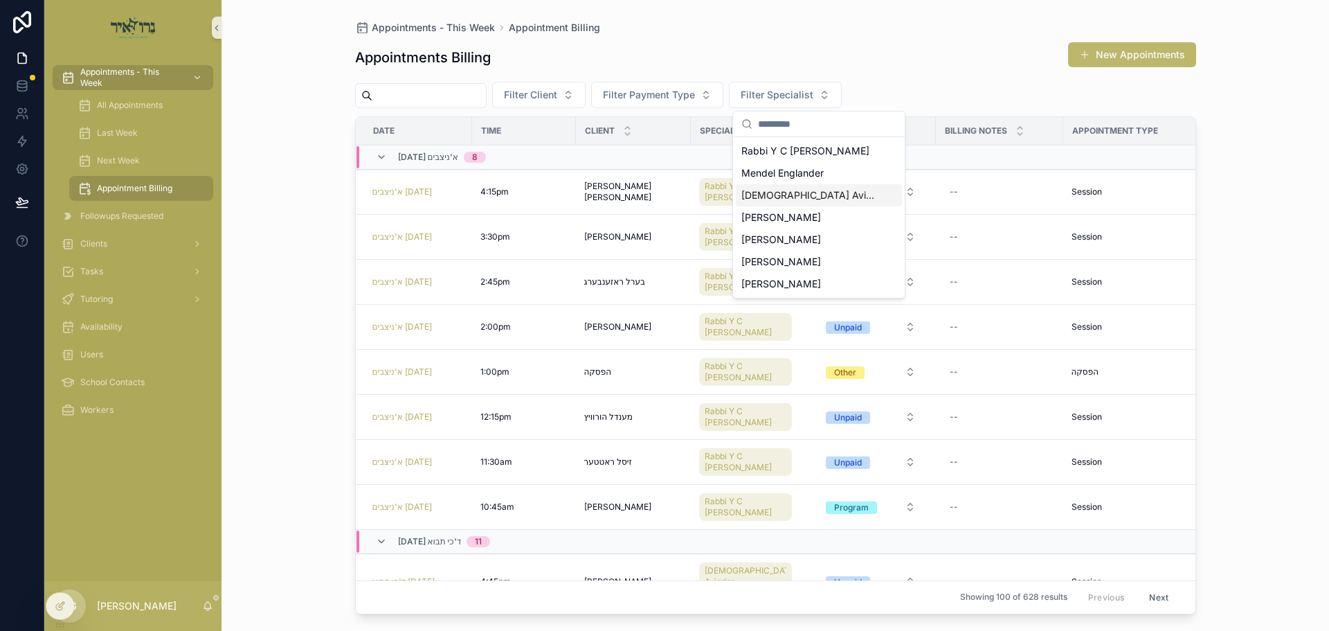 The image size is (1329, 631). What do you see at coordinates (524, 581) in the screenshot?
I see `a: 4:45pm` at bounding box center [524, 581].